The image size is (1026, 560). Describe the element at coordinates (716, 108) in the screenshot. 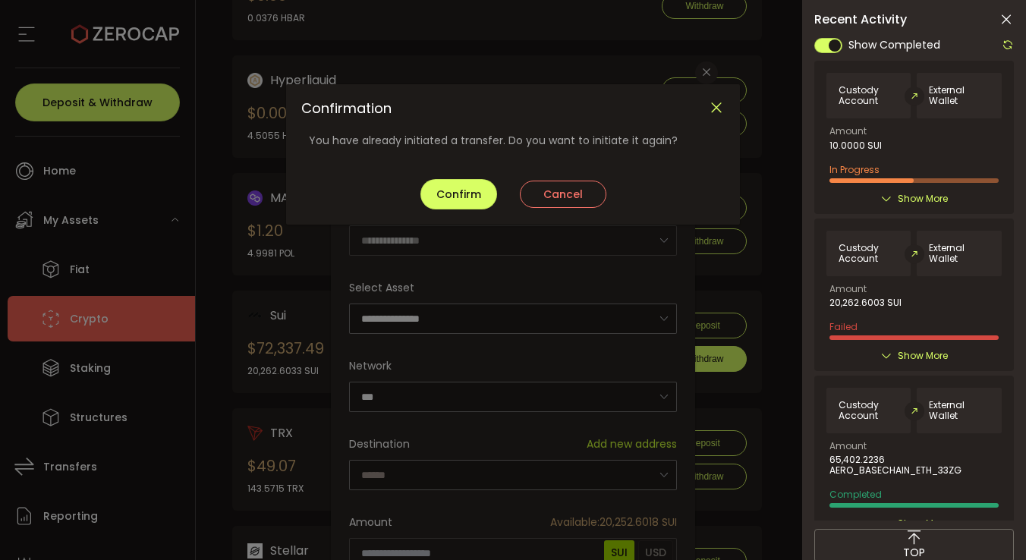

I see `button: Close` at that location.